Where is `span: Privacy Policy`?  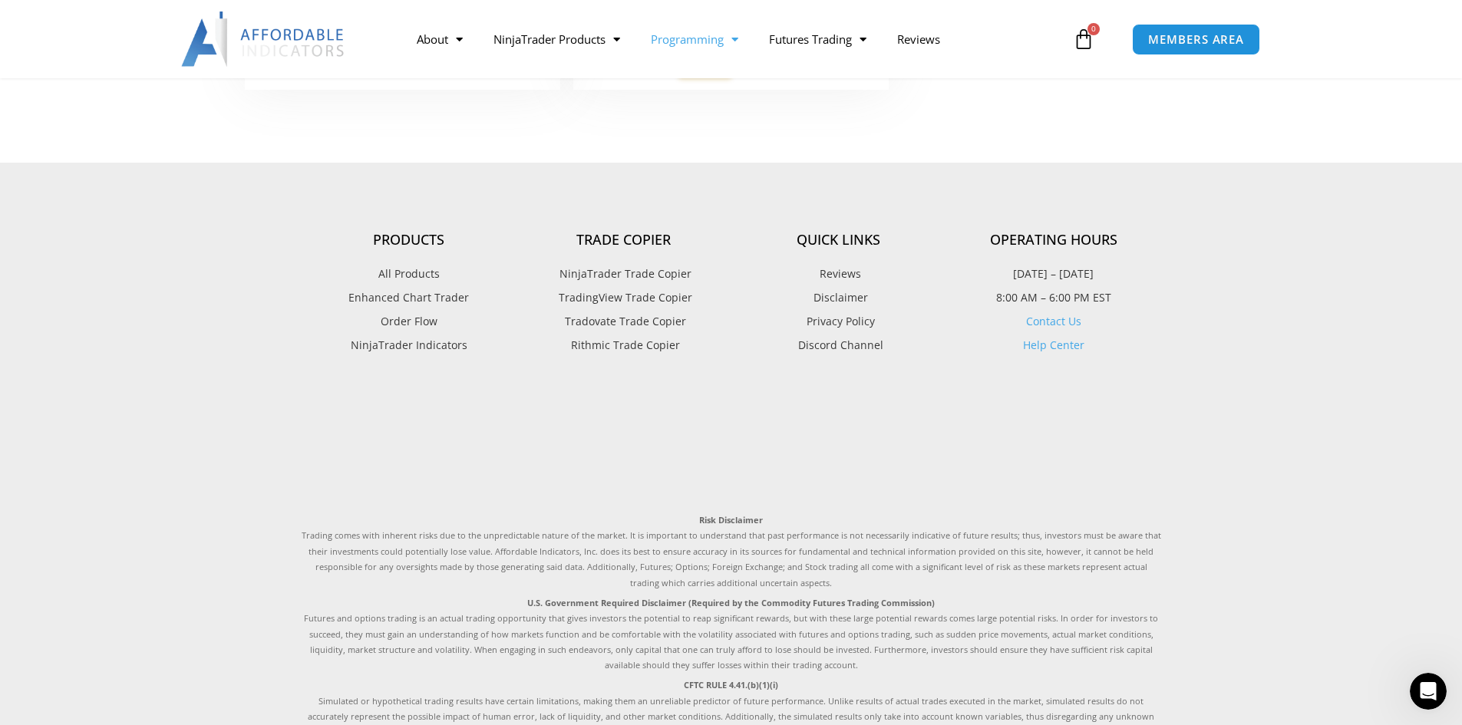 span: Privacy Policy is located at coordinates (839, 322).